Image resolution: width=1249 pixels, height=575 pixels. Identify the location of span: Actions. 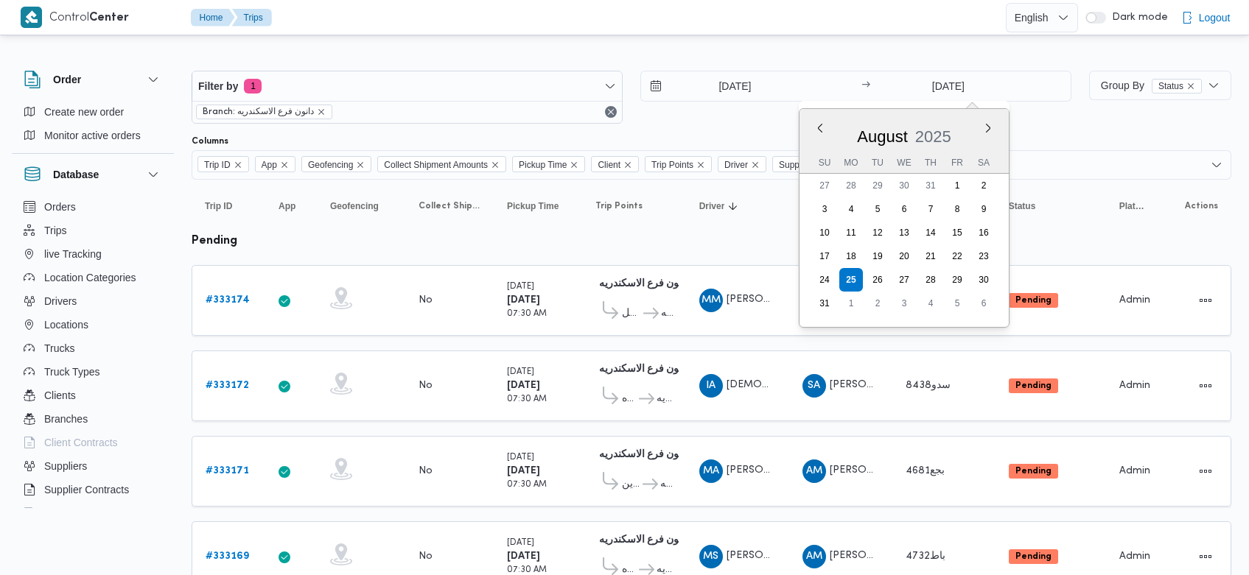
(1201, 206).